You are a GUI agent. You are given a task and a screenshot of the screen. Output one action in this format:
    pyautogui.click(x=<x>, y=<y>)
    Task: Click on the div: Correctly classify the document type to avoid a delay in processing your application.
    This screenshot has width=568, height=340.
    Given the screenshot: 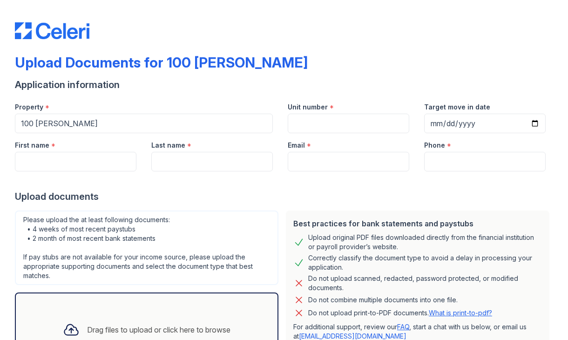 What is the action you would take?
    pyautogui.click(x=425, y=263)
    